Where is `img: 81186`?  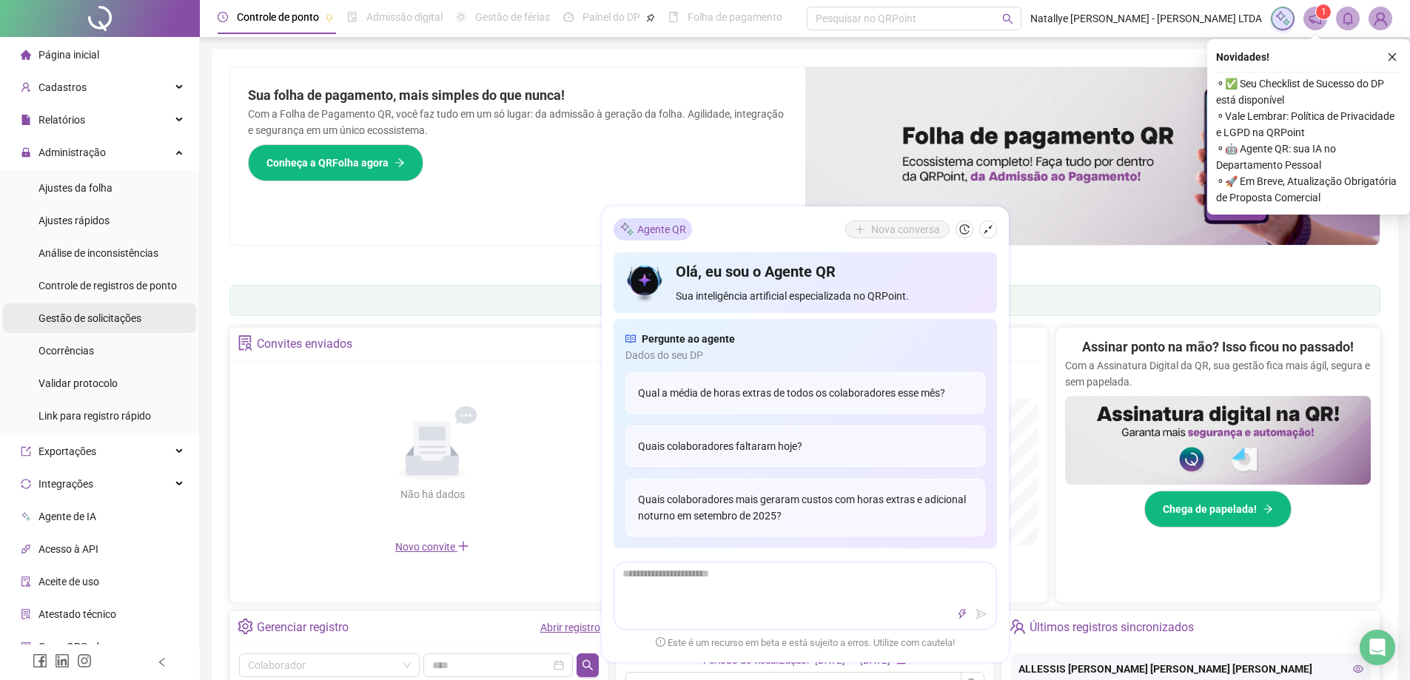 img: 81186 is located at coordinates (1380, 18).